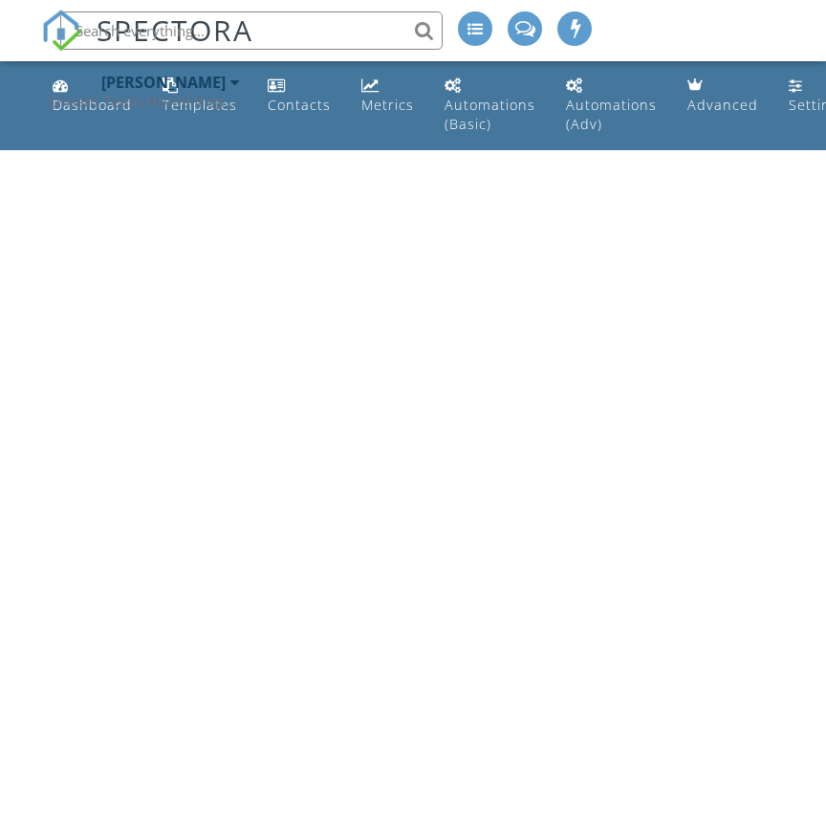 The image size is (826, 814). Describe the element at coordinates (387, 104) in the screenshot. I see `div: Metrics` at that location.